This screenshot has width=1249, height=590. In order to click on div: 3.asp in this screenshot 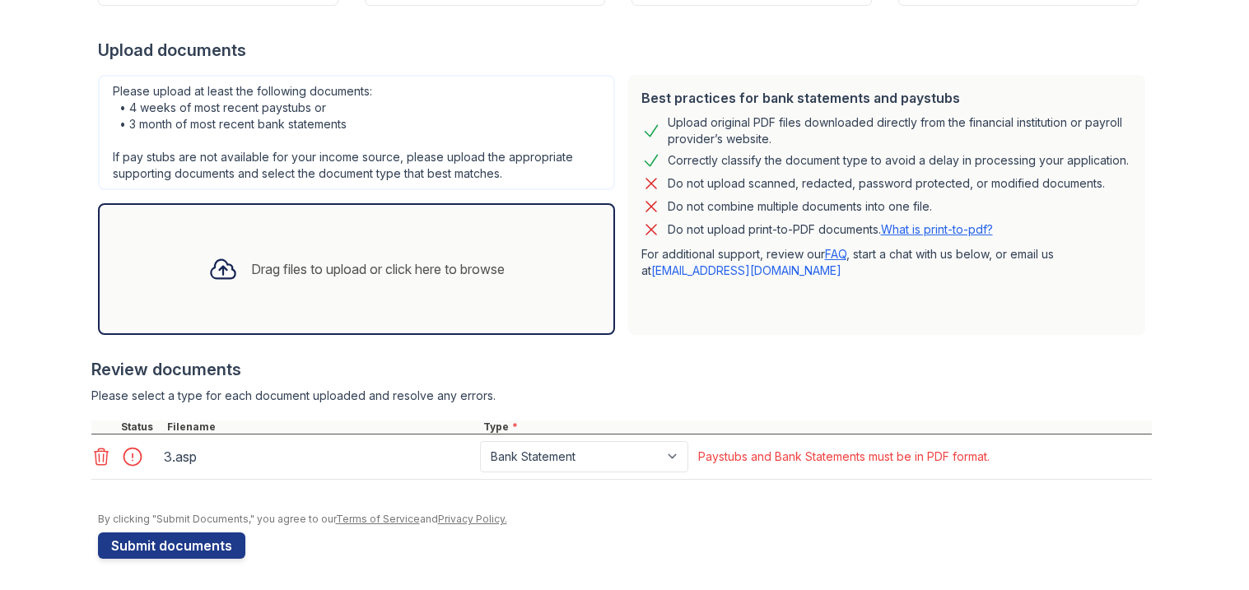, I will do `click(319, 457)`.